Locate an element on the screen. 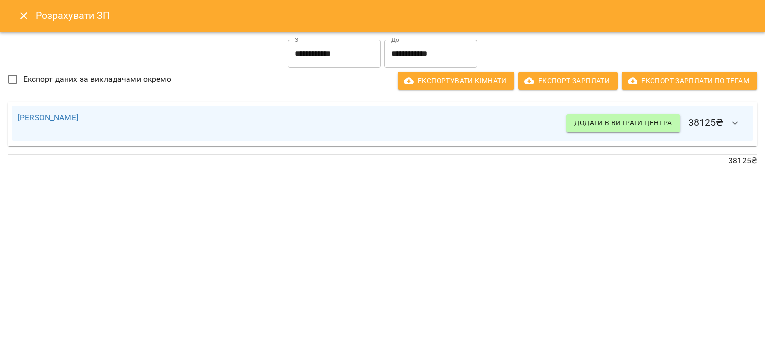 The height and width of the screenshot is (364, 765). button: Close is located at coordinates (24, 16).